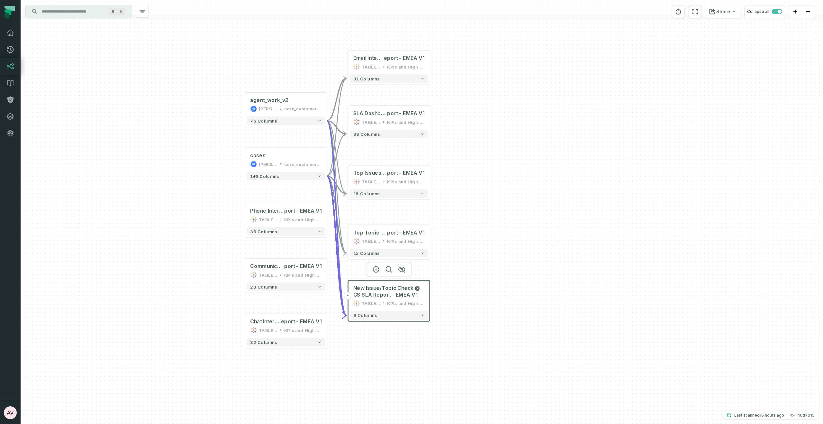  Describe the element at coordinates (336, 218) in the screenshot. I see `g: Edge from fbb8a6d7eb84661c7082e1fe697cc85e to e66bce9927d15d55ac405b9720776e05` at that location.